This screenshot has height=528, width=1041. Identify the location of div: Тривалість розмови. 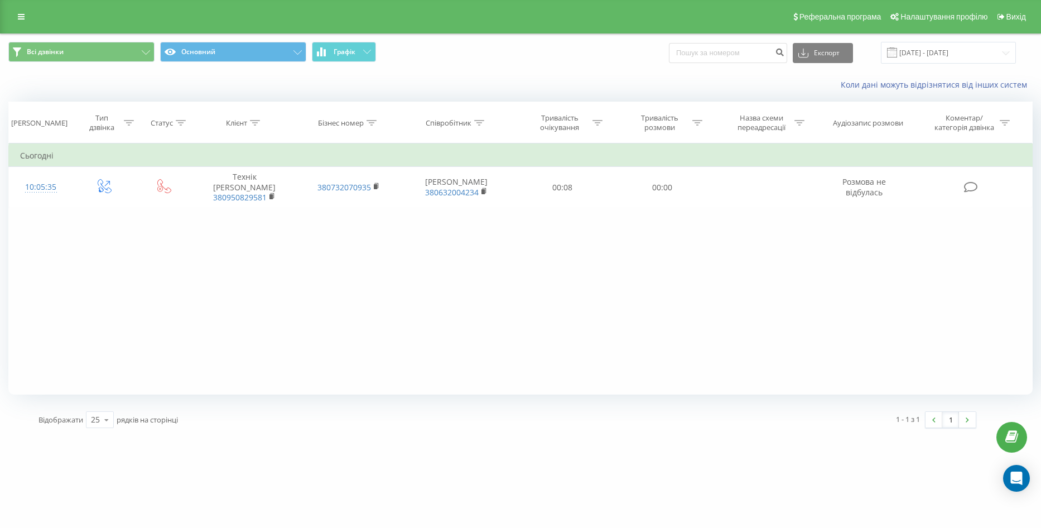
(660, 123).